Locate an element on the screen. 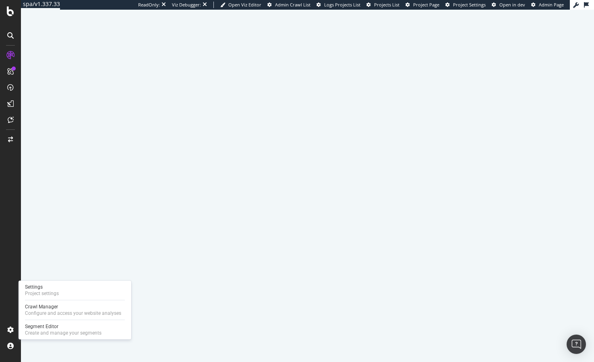 The width and height of the screenshot is (594, 362). a: Open Viz Editor is located at coordinates (241, 5).